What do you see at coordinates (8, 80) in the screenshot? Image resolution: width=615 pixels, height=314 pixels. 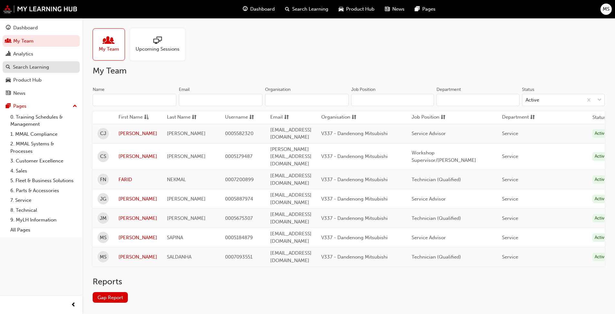 I see `span: car-icon` at bounding box center [8, 80].